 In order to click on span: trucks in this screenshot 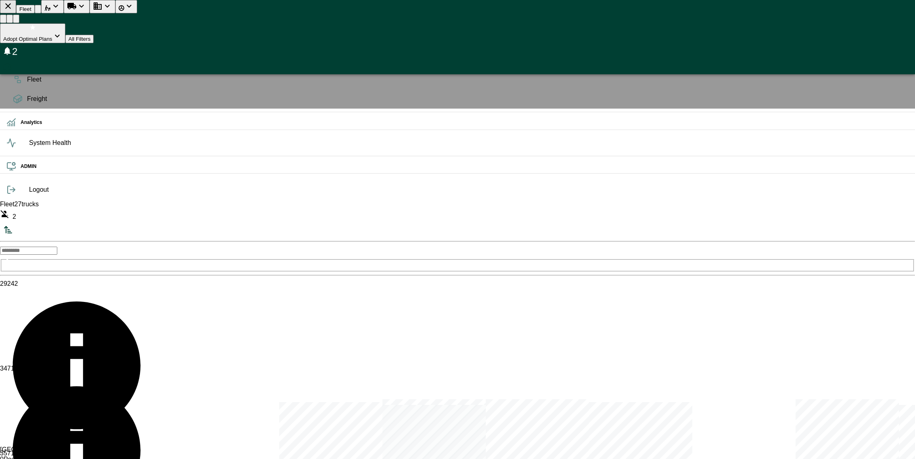, I will do `click(27, 204)`.